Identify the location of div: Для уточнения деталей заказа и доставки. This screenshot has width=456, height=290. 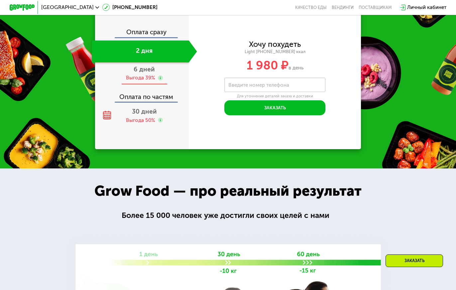
(275, 96).